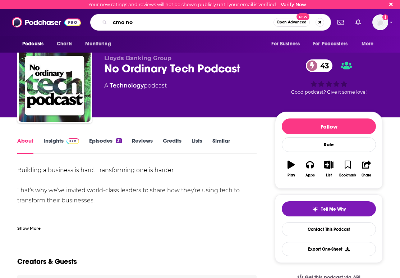 The width and height of the screenshot is (400, 278). Describe the element at coordinates (316, 209) in the screenshot. I see `img: tell me why sparkle` at that location.